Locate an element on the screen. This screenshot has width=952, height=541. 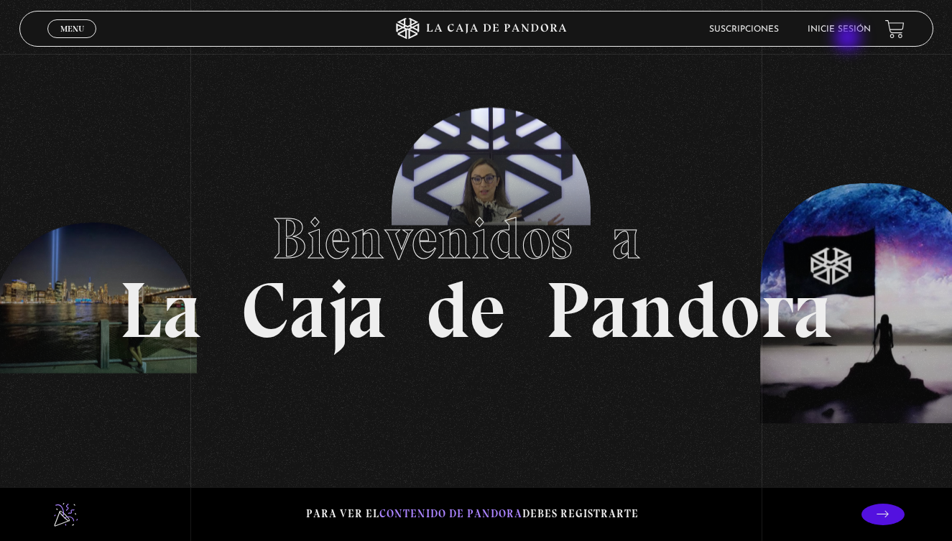
a: Suscripciones is located at coordinates (743, 29).